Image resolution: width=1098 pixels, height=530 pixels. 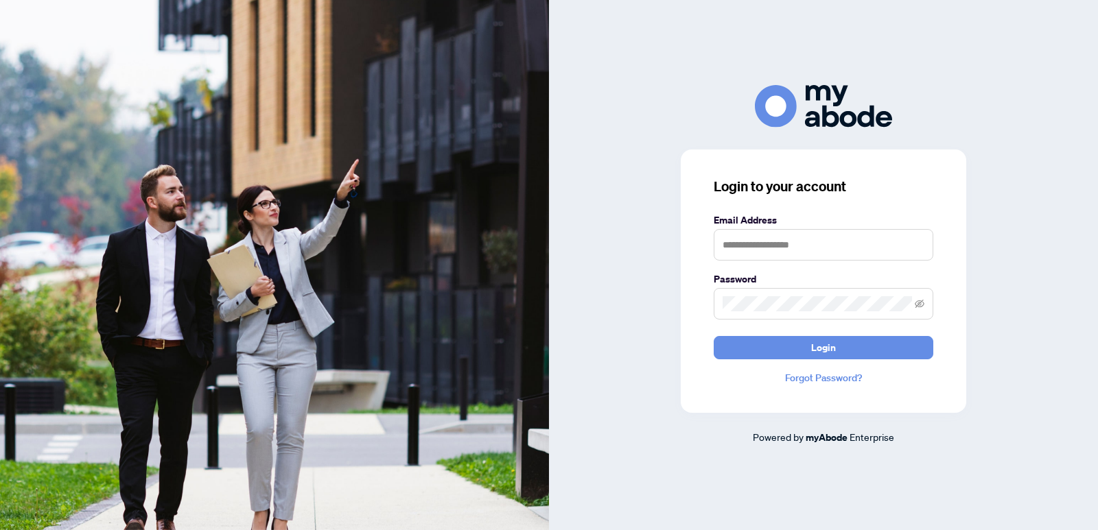 What do you see at coordinates (823, 348) in the screenshot?
I see `span: Login` at bounding box center [823, 348].